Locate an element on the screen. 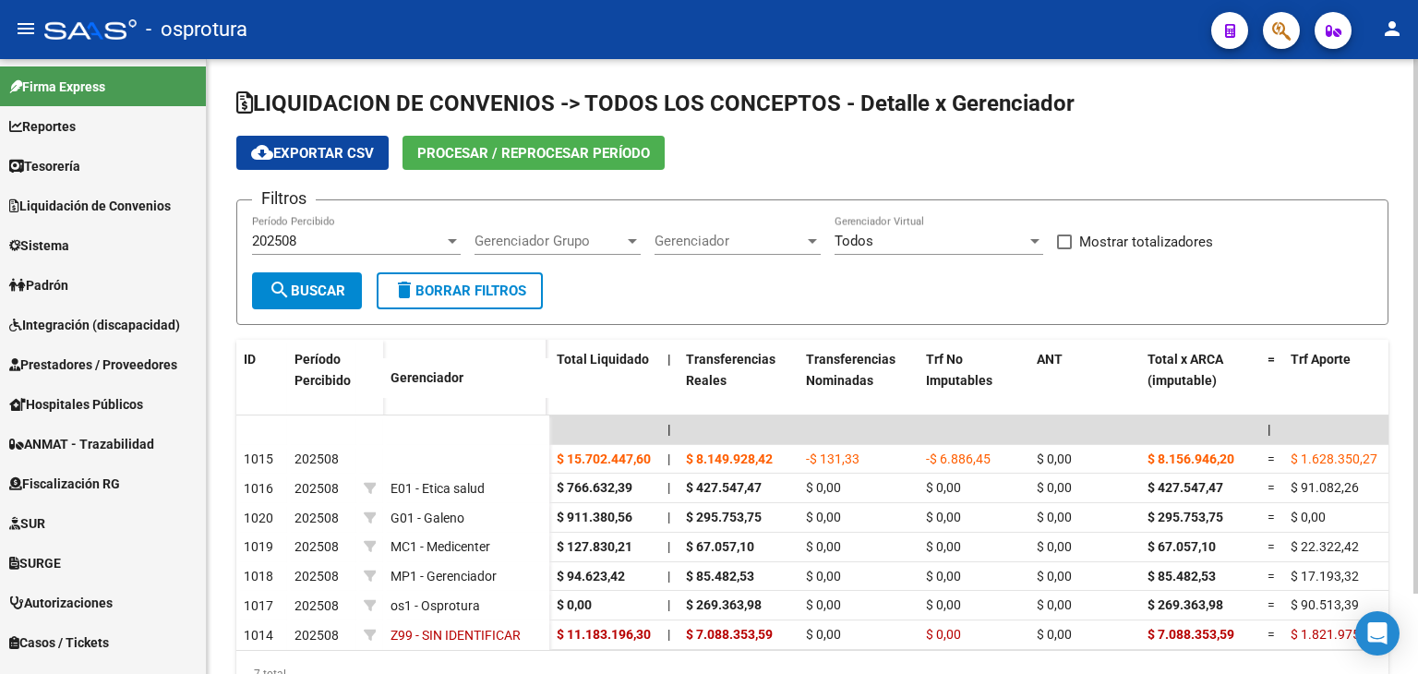 The image size is (1418, 674). span: Trf Aporte is located at coordinates (1320, 359).